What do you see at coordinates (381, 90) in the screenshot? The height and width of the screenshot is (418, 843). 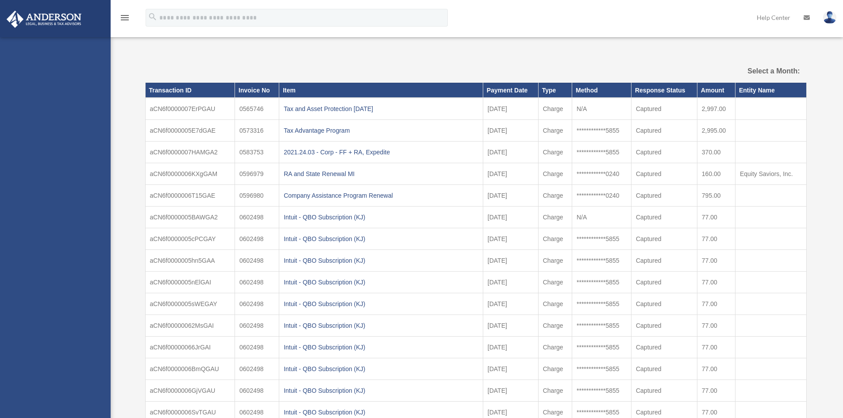 I see `th: Item` at bounding box center [381, 90].